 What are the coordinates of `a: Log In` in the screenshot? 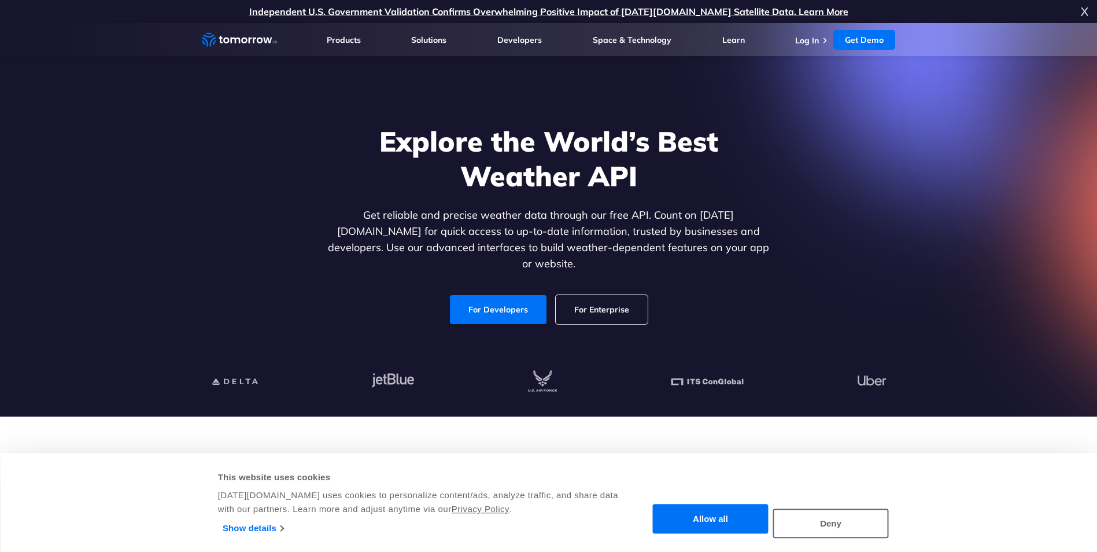 It's located at (807, 40).